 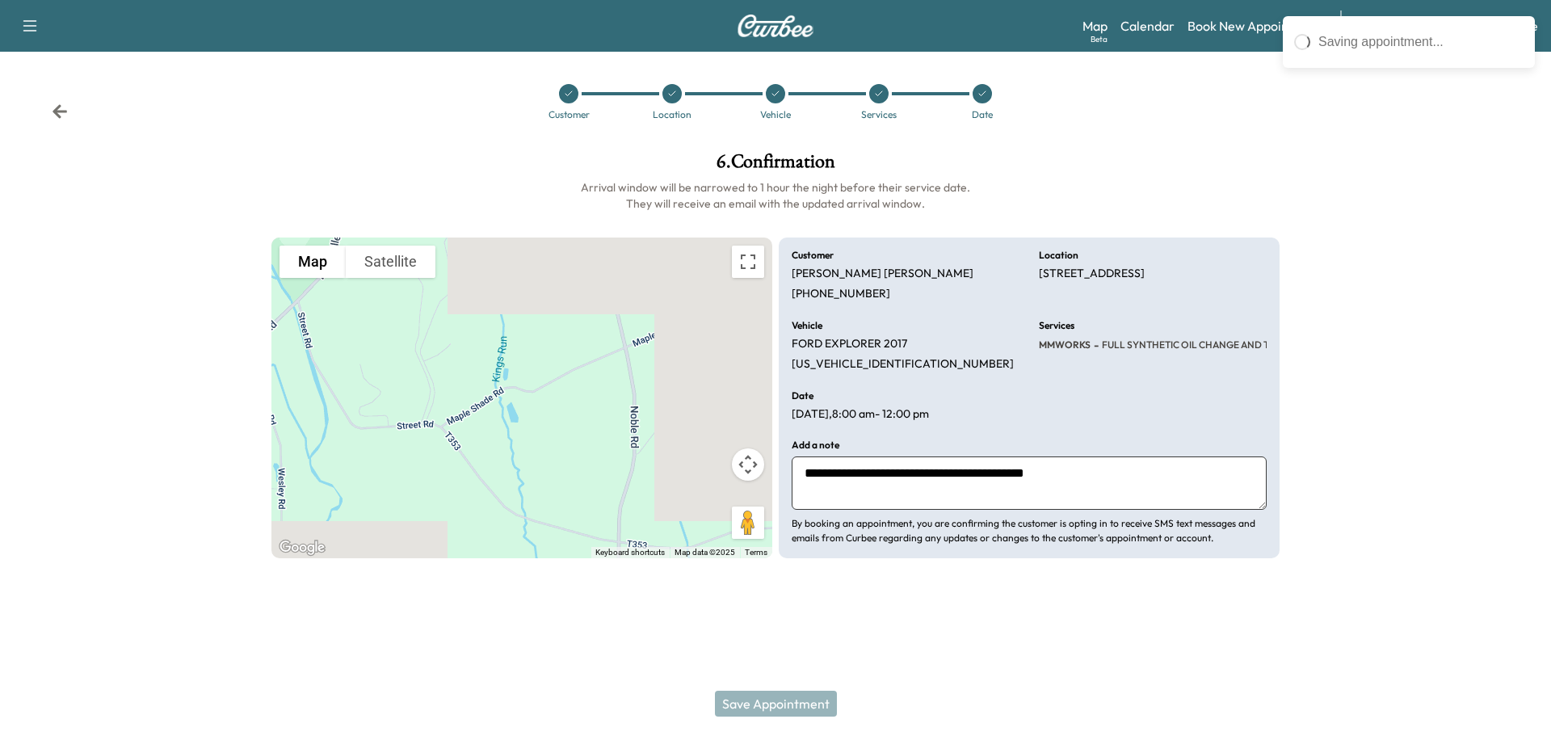 I want to click on button: Drag Pegman onto the map to open Street View, so click(x=748, y=523).